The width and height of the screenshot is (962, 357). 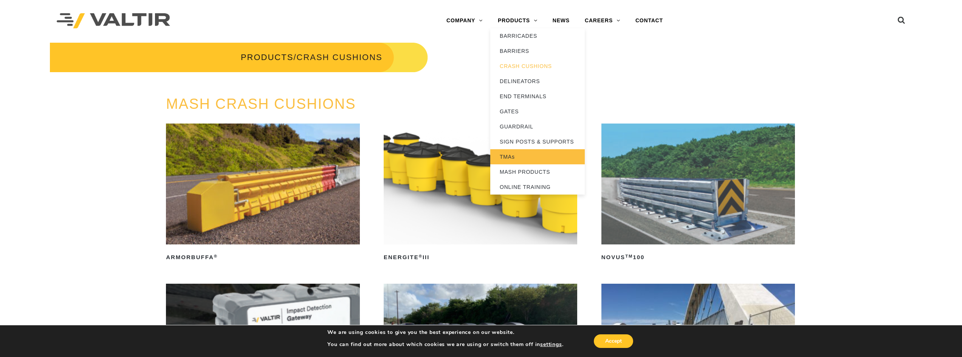 What do you see at coordinates (537, 127) in the screenshot?
I see `a: GUARDRAIL` at bounding box center [537, 127].